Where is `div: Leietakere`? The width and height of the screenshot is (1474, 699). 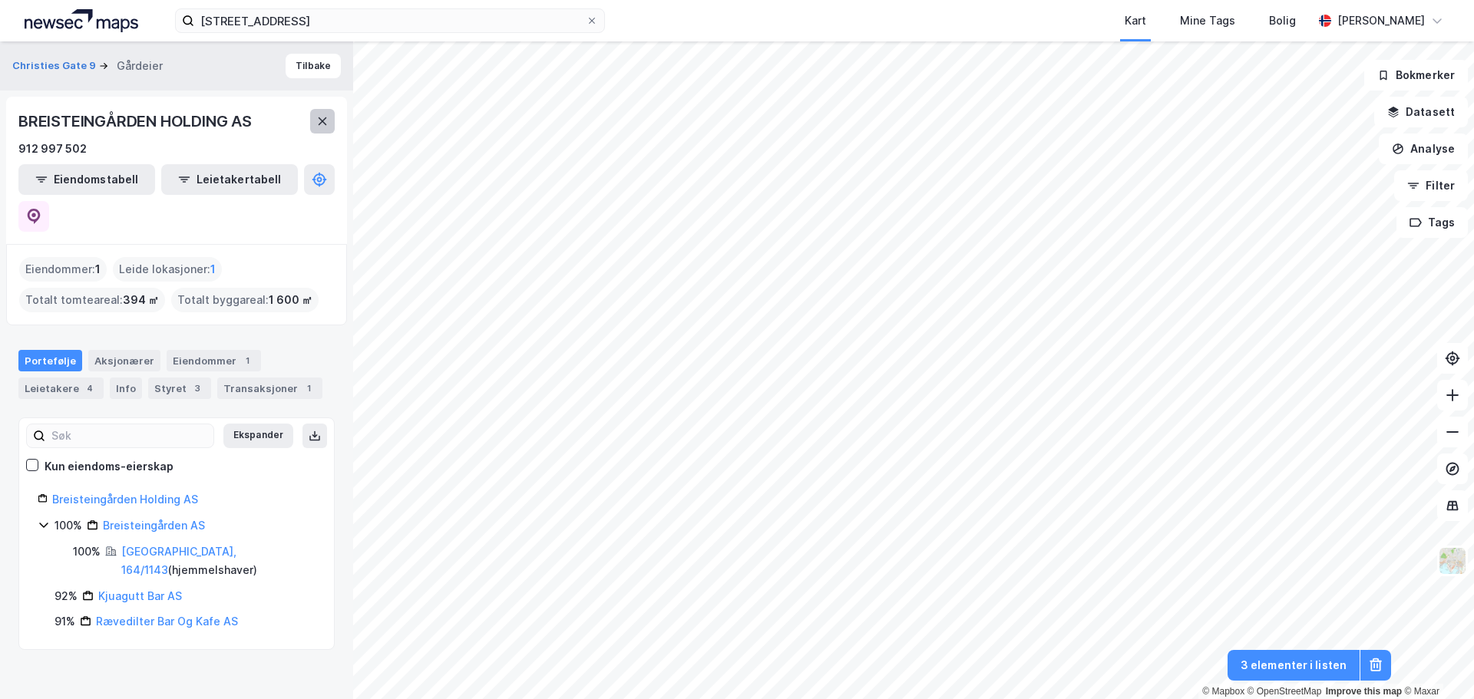
div: Leietakere is located at coordinates (61, 388).